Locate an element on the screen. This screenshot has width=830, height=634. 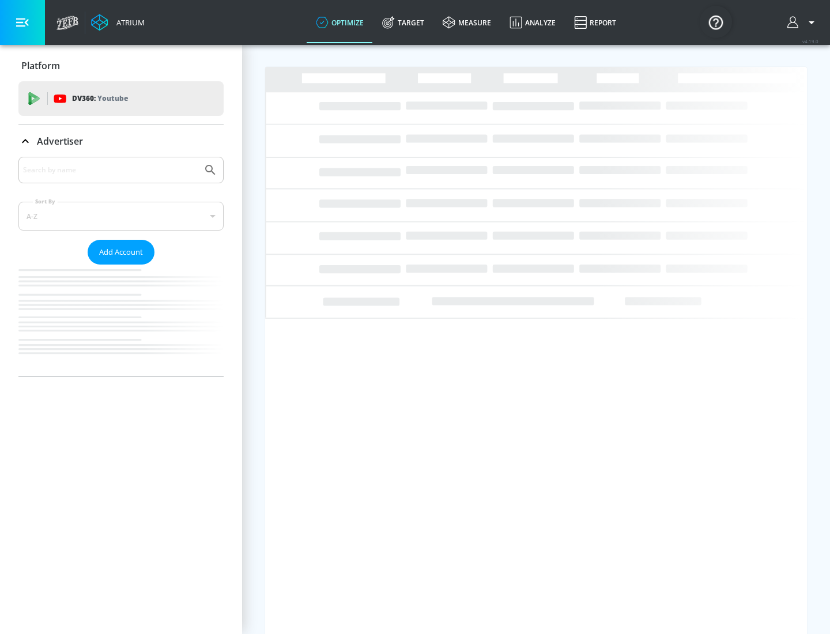
label: Sort By is located at coordinates (45, 201).